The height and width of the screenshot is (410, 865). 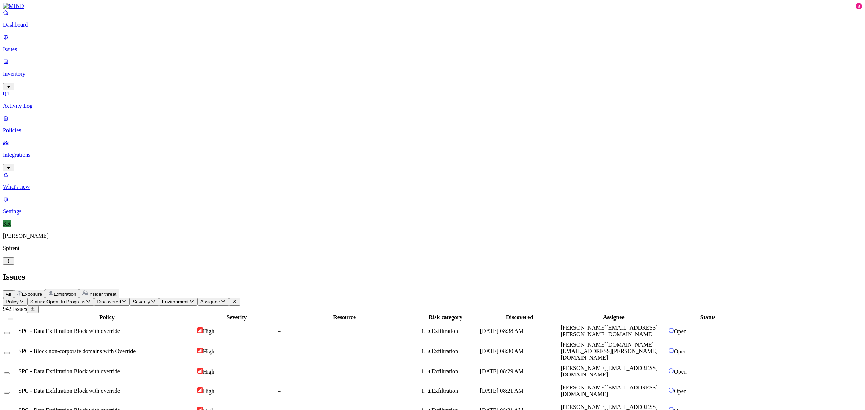 I want to click on p: Policies, so click(x=432, y=130).